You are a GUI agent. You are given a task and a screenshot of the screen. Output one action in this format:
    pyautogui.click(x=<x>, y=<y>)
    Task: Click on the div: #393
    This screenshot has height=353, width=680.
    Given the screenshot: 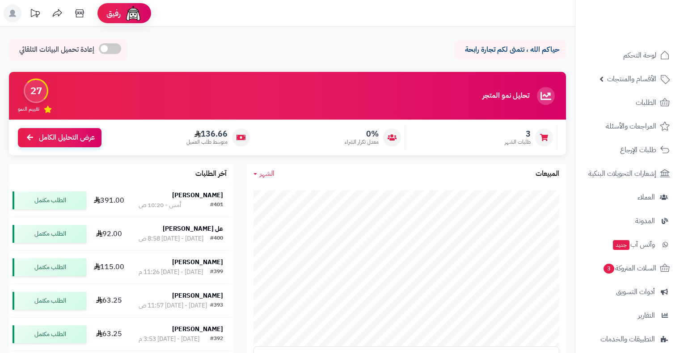 What is the action you would take?
    pyautogui.click(x=216, y=306)
    